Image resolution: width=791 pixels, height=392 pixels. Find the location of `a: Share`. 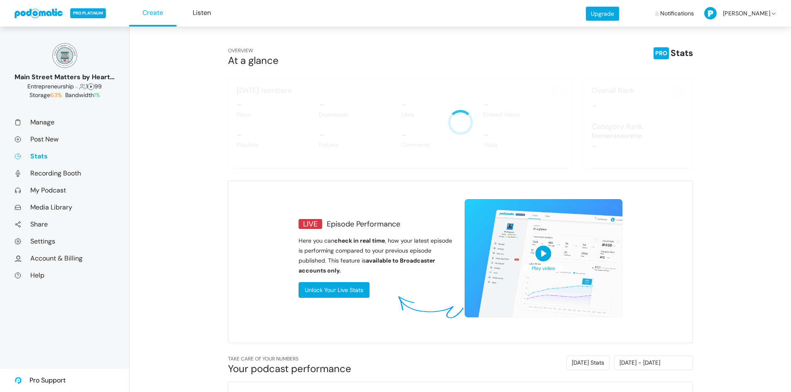

a: Share is located at coordinates (64, 224).